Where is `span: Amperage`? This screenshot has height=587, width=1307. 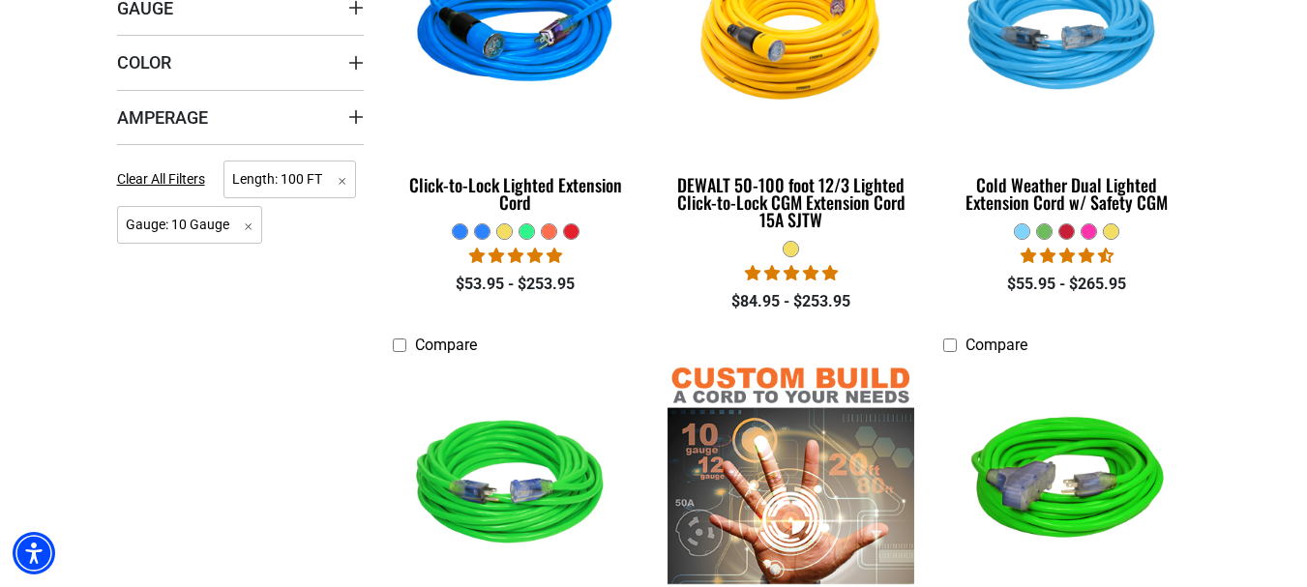 span: Amperage is located at coordinates (163, 117).